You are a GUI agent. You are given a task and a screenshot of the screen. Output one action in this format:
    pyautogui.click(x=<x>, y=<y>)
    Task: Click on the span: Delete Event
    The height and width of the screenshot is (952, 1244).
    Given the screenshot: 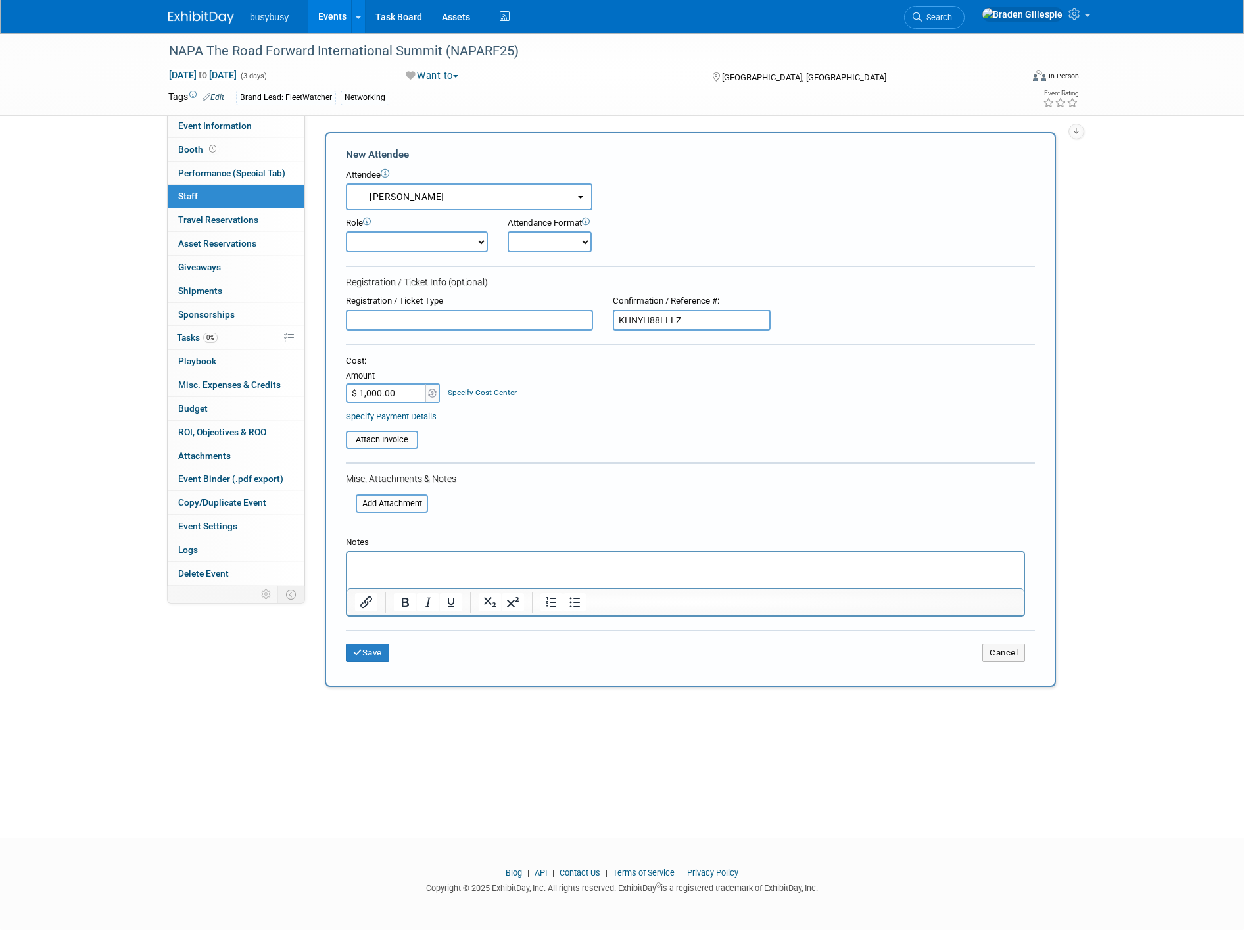 What is the action you would take?
    pyautogui.click(x=203, y=573)
    